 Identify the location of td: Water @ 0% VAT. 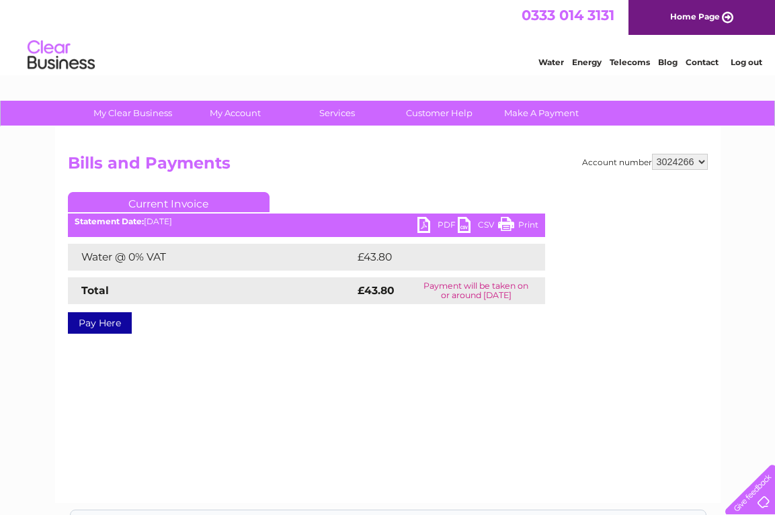
(211, 257).